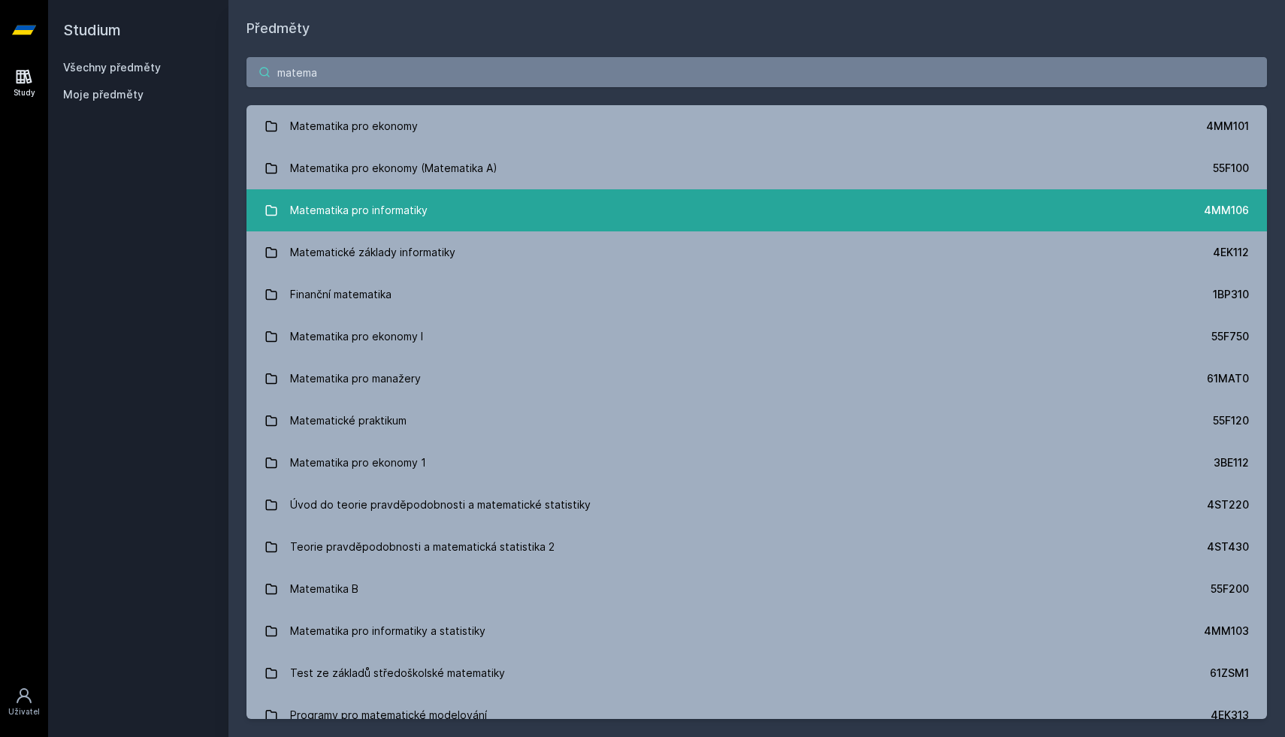 This screenshot has width=1285, height=737. What do you see at coordinates (1227, 210) in the screenshot?
I see `div: 4MM106` at bounding box center [1227, 210].